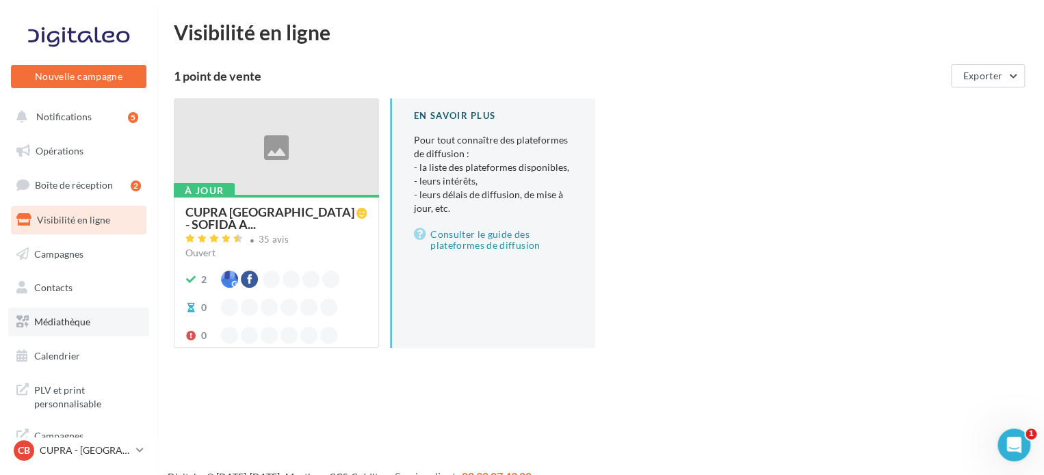 The height and width of the screenshot is (475, 1044). What do you see at coordinates (64, 116) in the screenshot?
I see `span: Notifications` at bounding box center [64, 116].